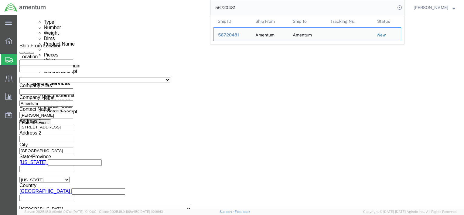  What do you see at coordinates (227, 211) in the screenshot?
I see `a: Support` at bounding box center [227, 211].